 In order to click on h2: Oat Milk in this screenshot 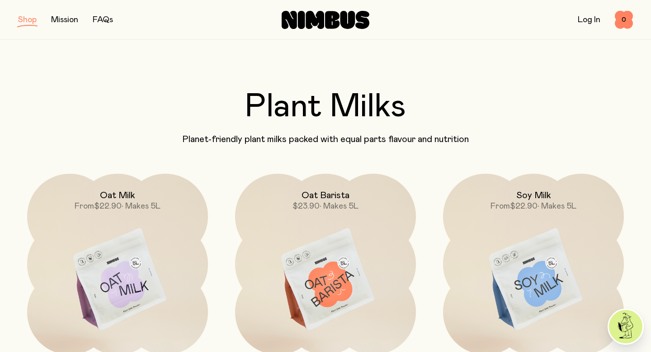, I will do `click(117, 195)`.